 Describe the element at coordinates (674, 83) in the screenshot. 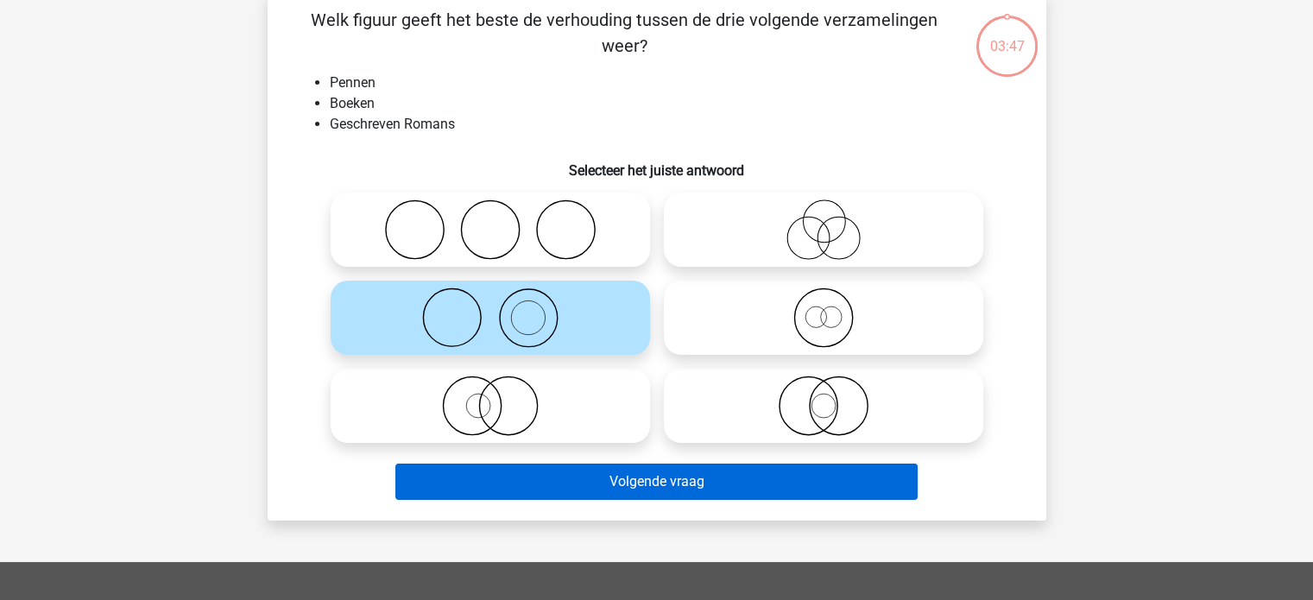

I see `li: Pennen` at that location.